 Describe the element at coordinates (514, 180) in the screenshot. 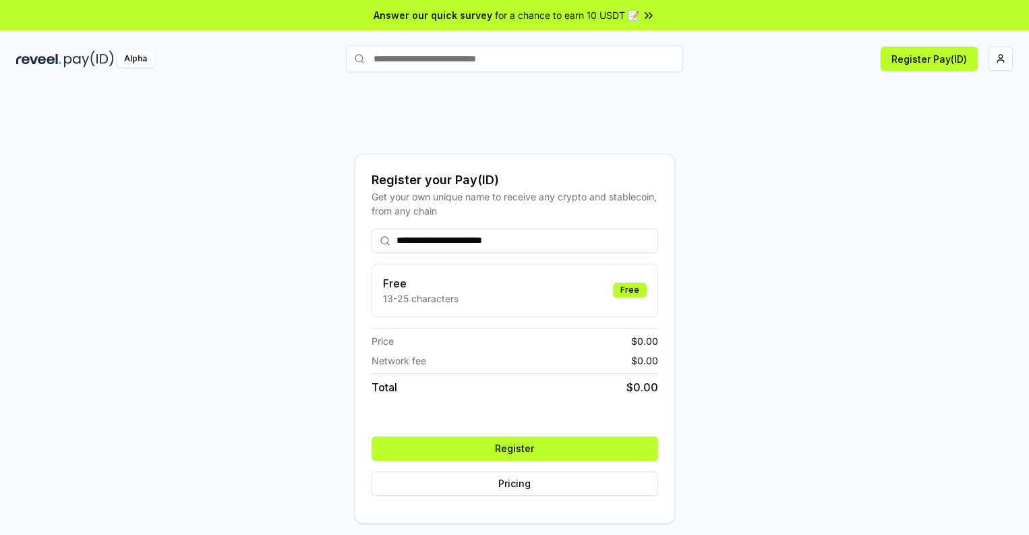

I see `div: Register your Pay(ID)` at that location.